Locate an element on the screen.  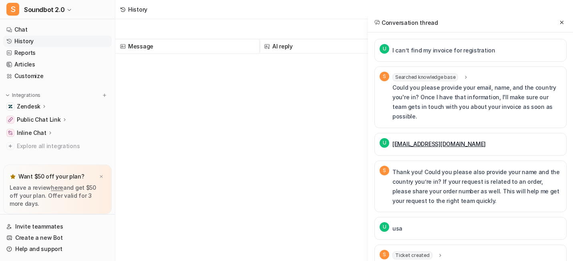
p: I can’t find my invoice for registration is located at coordinates (444, 50).